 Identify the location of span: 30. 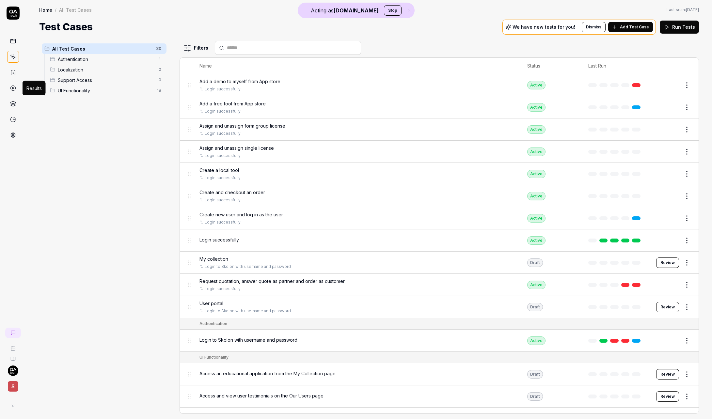
(159, 49).